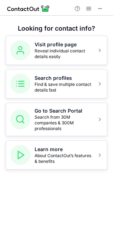 This screenshot has width=113, height=227. Describe the element at coordinates (63, 111) in the screenshot. I see `h5: Go to Search Portal` at that location.